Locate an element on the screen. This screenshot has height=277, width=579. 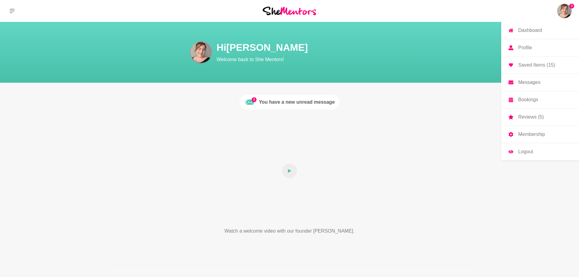
p: Logout is located at coordinates (525, 152).